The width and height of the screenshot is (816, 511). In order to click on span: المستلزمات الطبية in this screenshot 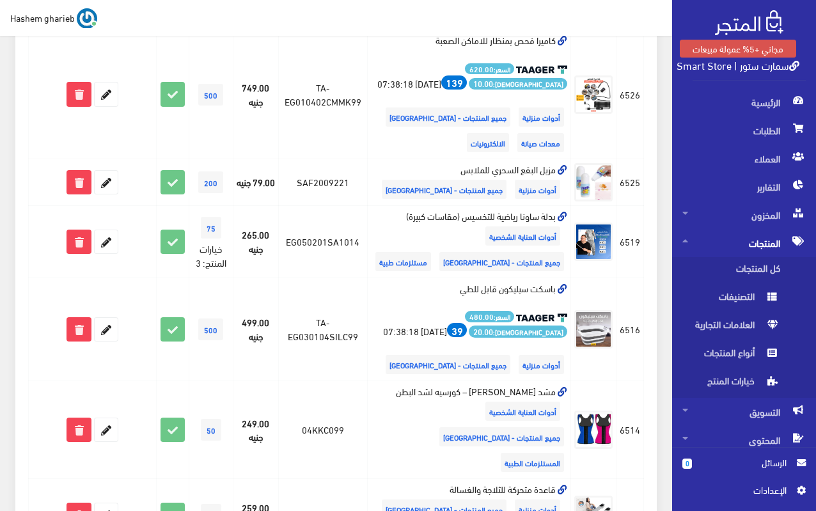, I will do `click(532, 462)`.